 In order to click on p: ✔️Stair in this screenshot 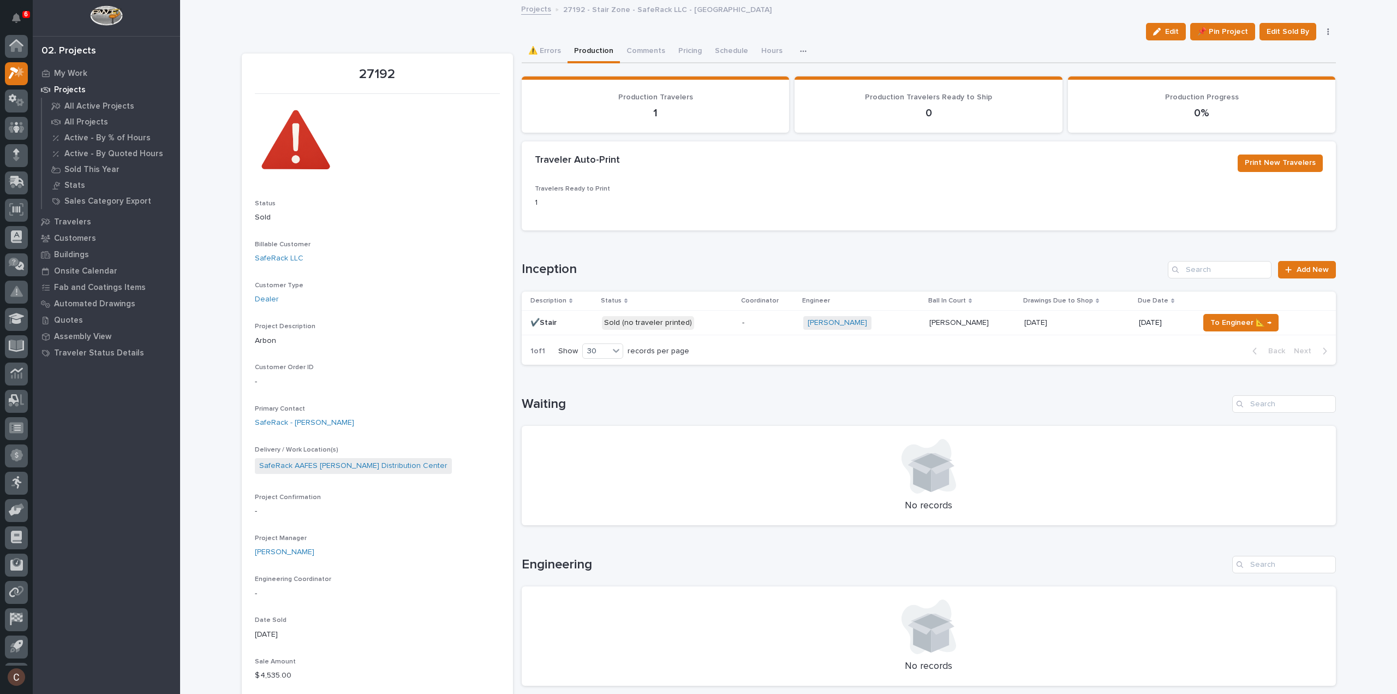, I will do `click(545, 321)`.